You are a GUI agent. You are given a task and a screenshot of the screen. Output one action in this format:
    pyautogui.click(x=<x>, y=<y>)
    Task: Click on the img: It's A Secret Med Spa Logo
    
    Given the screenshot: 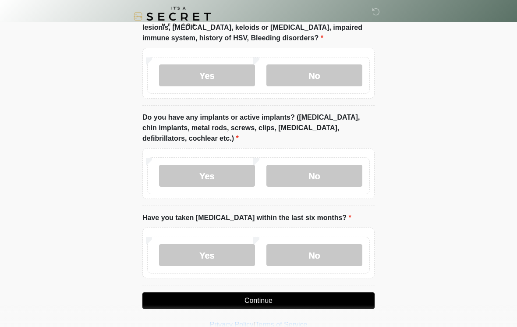 What is the action you would take?
    pyautogui.click(x=172, y=16)
    